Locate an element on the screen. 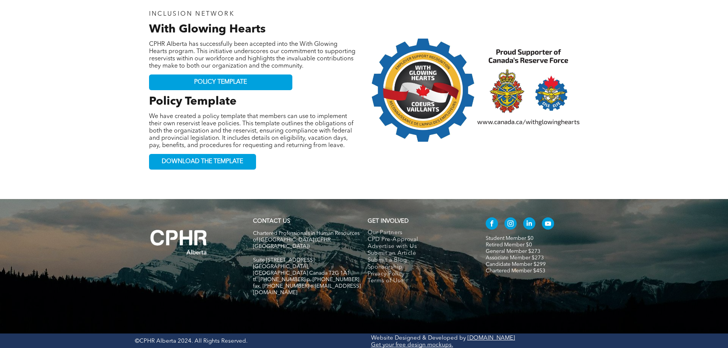 Image resolution: width=728 pixels, height=348 pixels. strong: CONTACT US is located at coordinates (271, 221).